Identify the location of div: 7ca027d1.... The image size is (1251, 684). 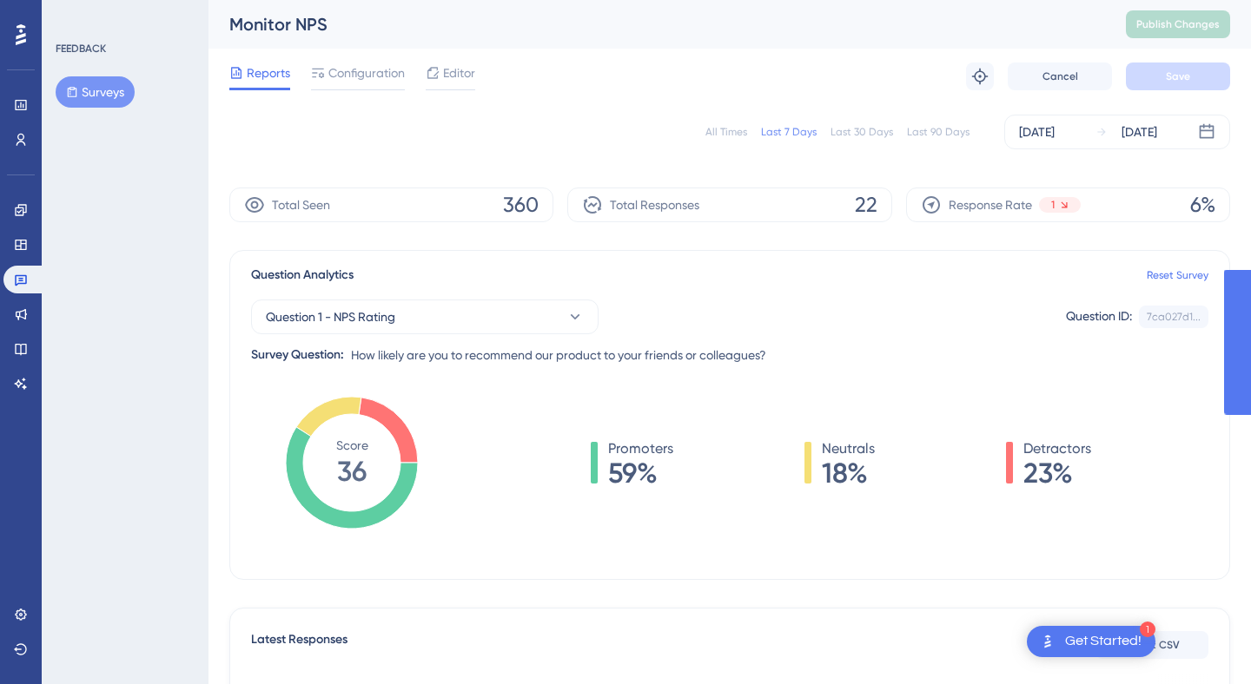
(1173, 317).